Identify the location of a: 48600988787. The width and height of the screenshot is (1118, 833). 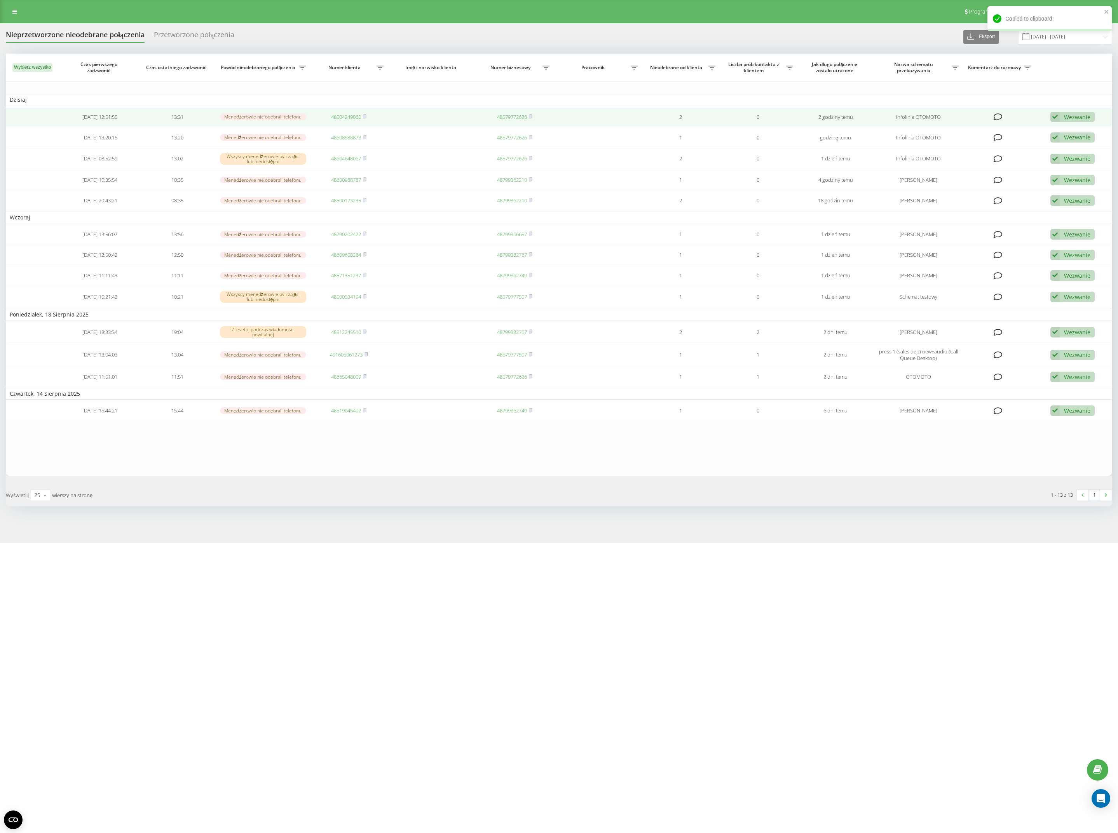
(346, 180).